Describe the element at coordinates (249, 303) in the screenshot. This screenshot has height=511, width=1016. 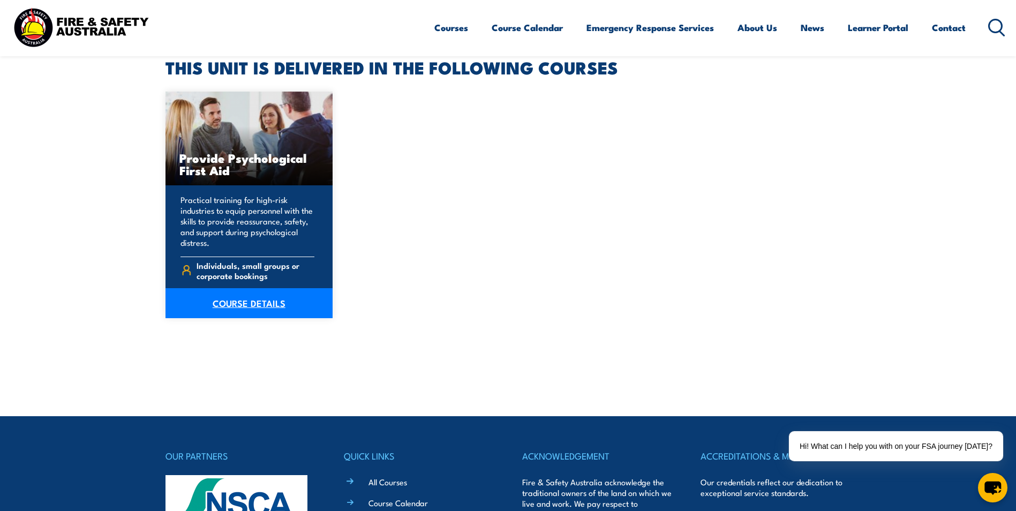
I see `a: COURSE DETAILS` at that location.